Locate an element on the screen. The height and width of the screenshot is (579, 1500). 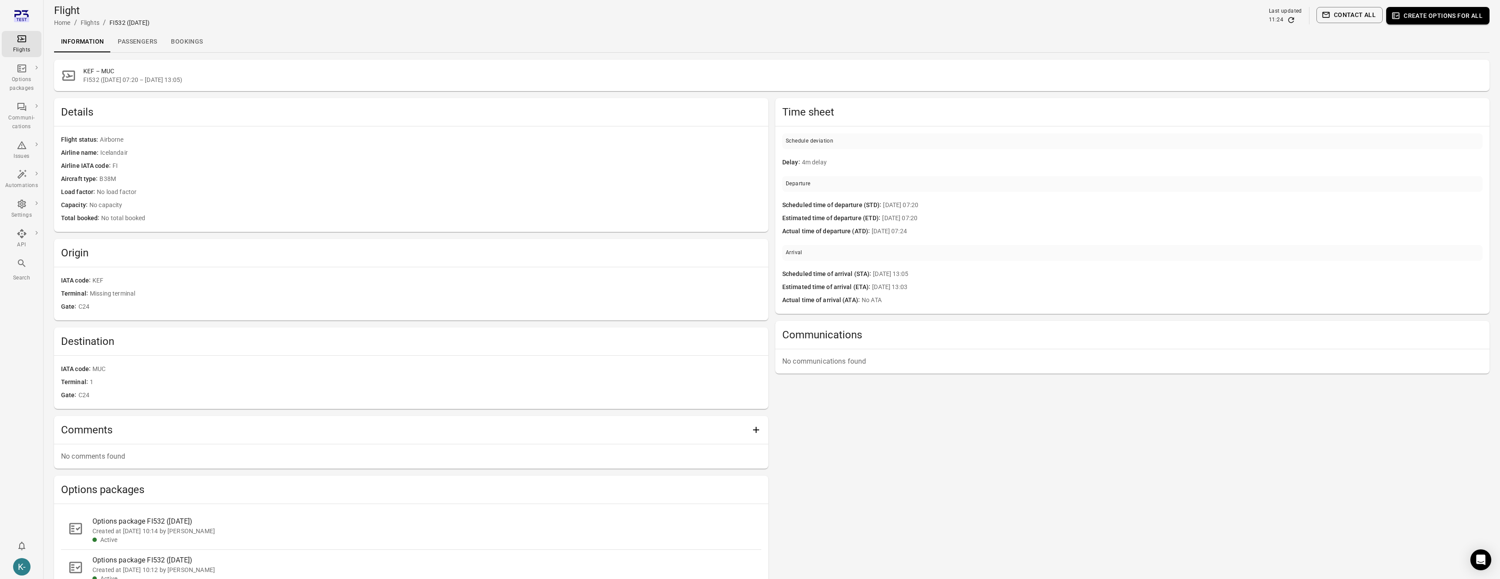
span: 4m delay is located at coordinates (1142, 163).